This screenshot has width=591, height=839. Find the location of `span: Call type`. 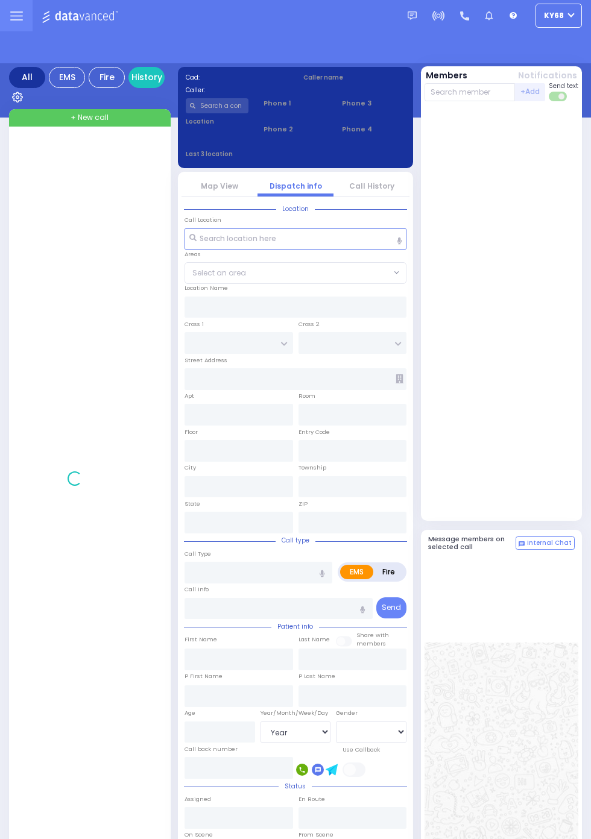

span: Call type is located at coordinates (295, 540).